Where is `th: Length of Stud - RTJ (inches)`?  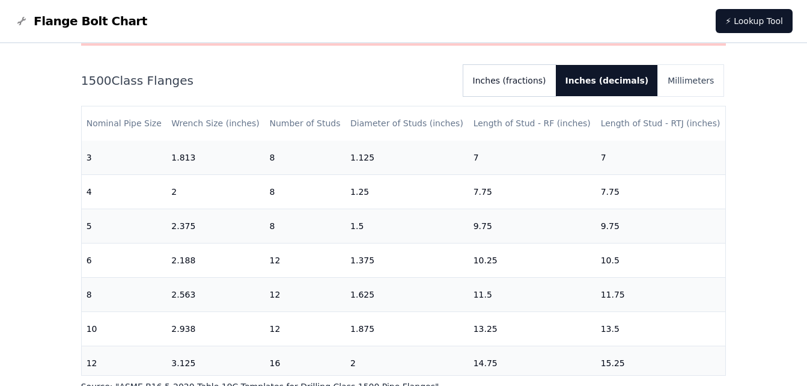
th: Length of Stud - RTJ (inches) is located at coordinates (661, 123).